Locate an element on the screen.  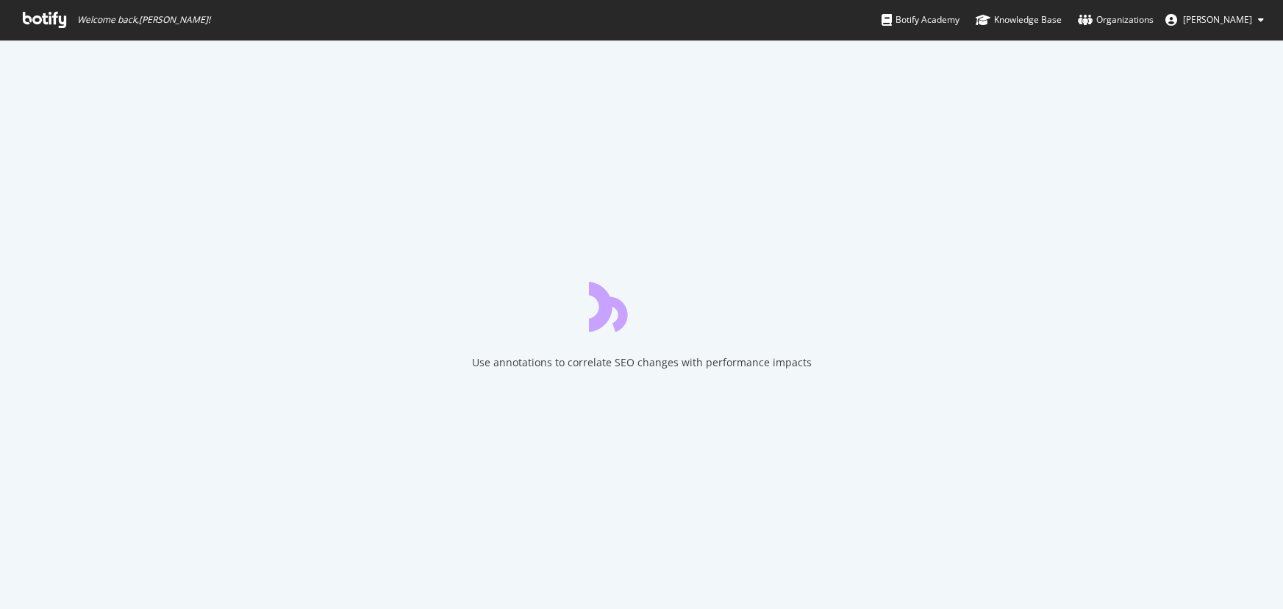
div: Organizations is located at coordinates (1115, 20).